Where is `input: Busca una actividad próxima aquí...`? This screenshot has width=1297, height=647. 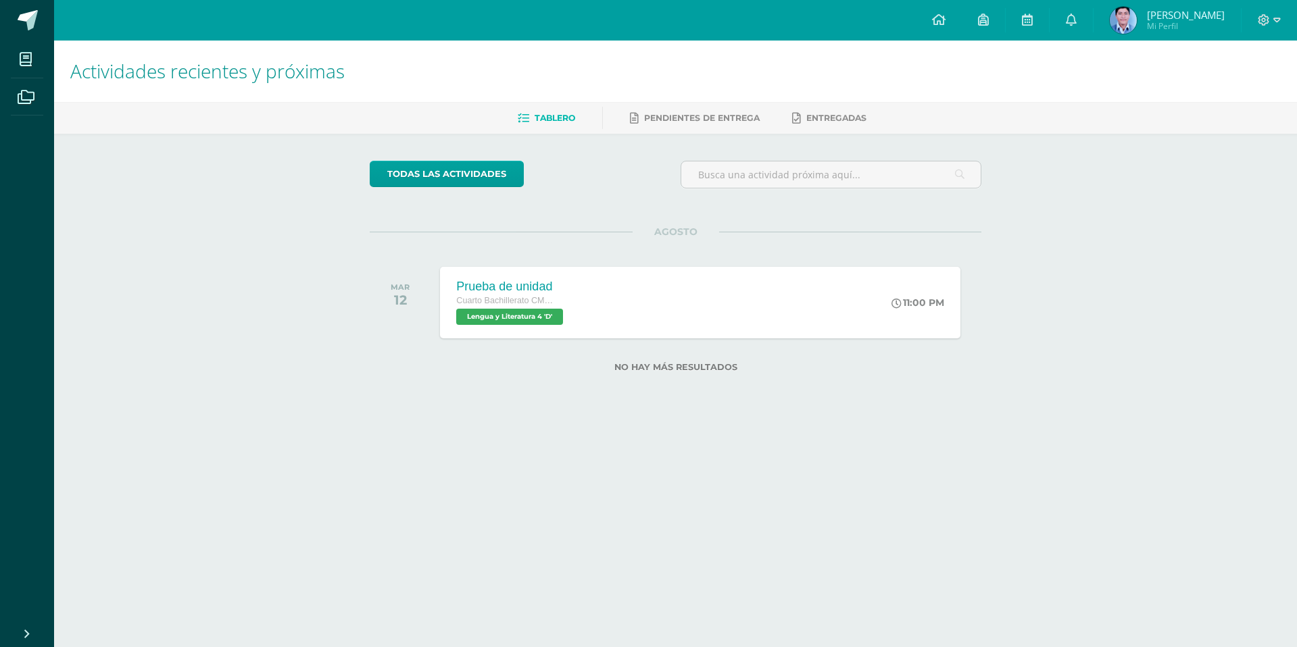
input: Busca una actividad próxima aquí... is located at coordinates (831, 174).